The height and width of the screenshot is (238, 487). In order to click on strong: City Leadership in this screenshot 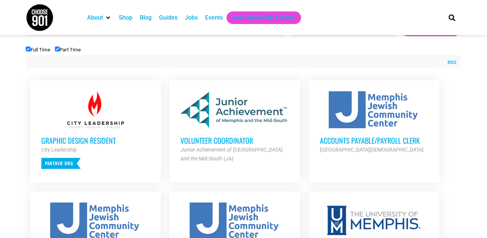, I will do `click(59, 149)`.